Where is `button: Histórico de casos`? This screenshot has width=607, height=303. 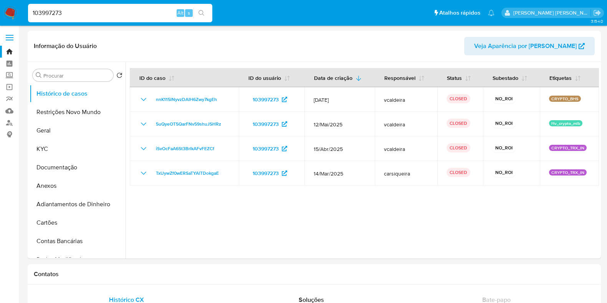
button: Histórico de casos is located at coordinates (78, 94).